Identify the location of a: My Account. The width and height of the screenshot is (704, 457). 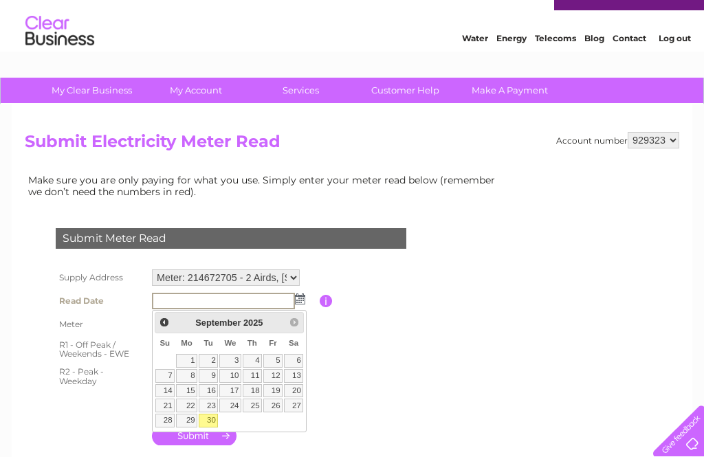
(196, 90).